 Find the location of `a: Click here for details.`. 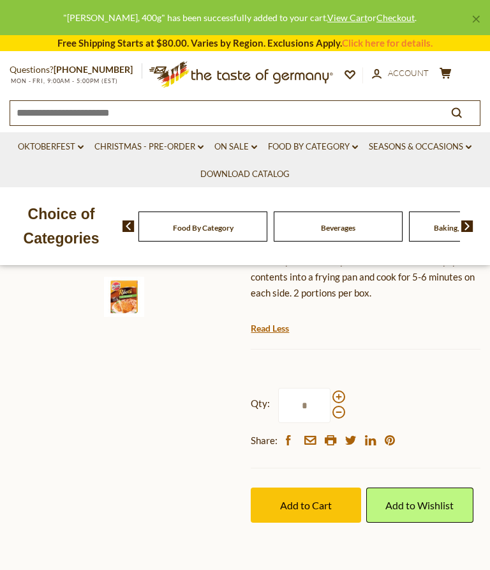

a: Click here for details. is located at coordinates (388, 43).